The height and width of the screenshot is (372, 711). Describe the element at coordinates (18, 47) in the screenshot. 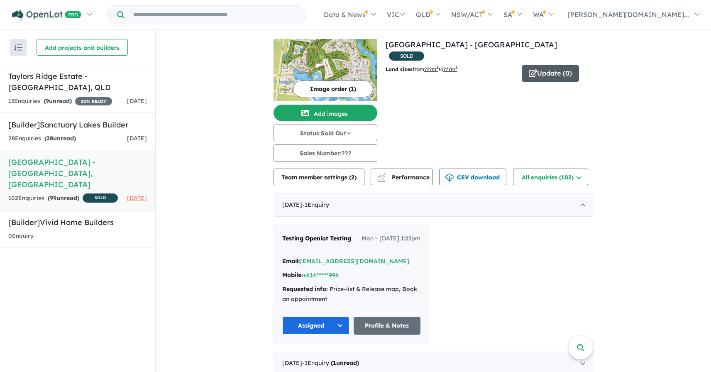

I see `img: sort.svg` at that location.